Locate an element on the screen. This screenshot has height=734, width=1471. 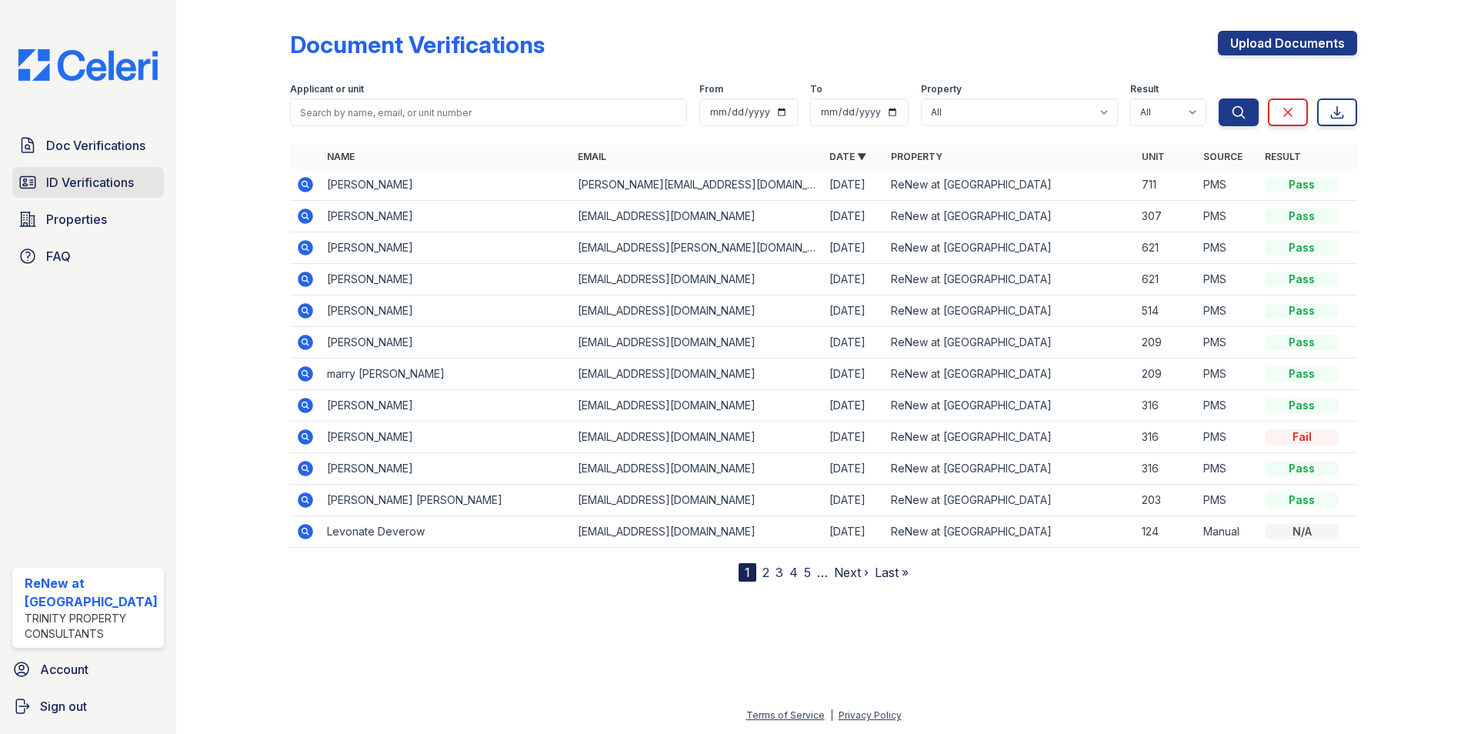
a: Sign out is located at coordinates (88, 706).